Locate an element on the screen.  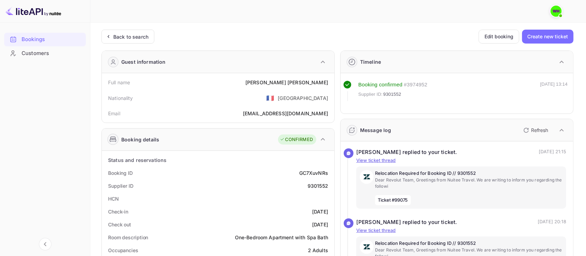
div: Timeline is located at coordinates (371, 62).